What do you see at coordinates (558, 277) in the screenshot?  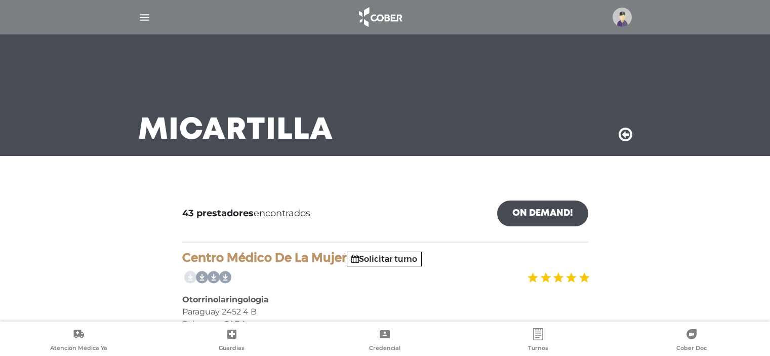 I see `img: estrellas_badge.png` at bounding box center [558, 277].